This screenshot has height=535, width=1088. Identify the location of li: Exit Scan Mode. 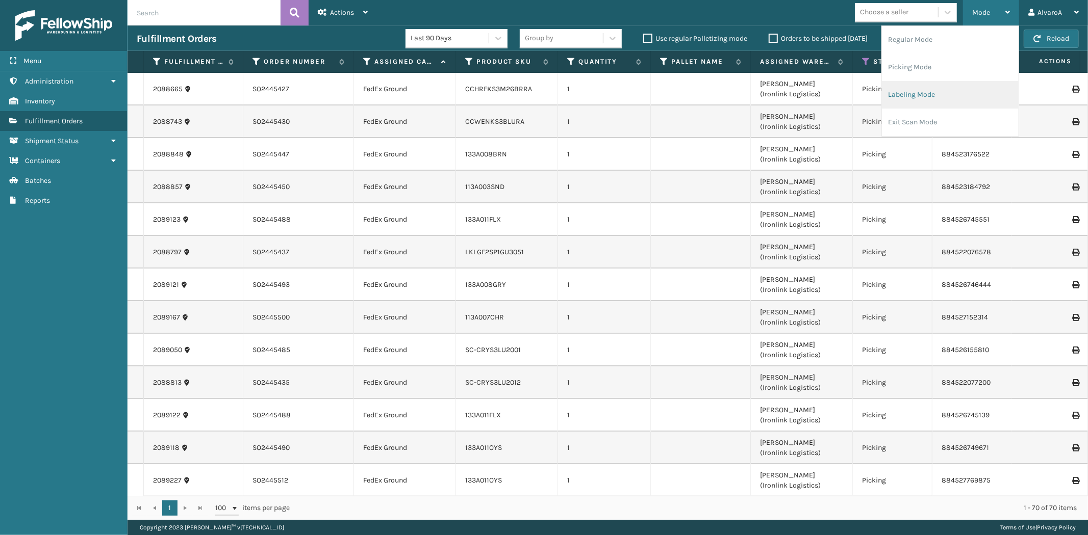
(950, 122).